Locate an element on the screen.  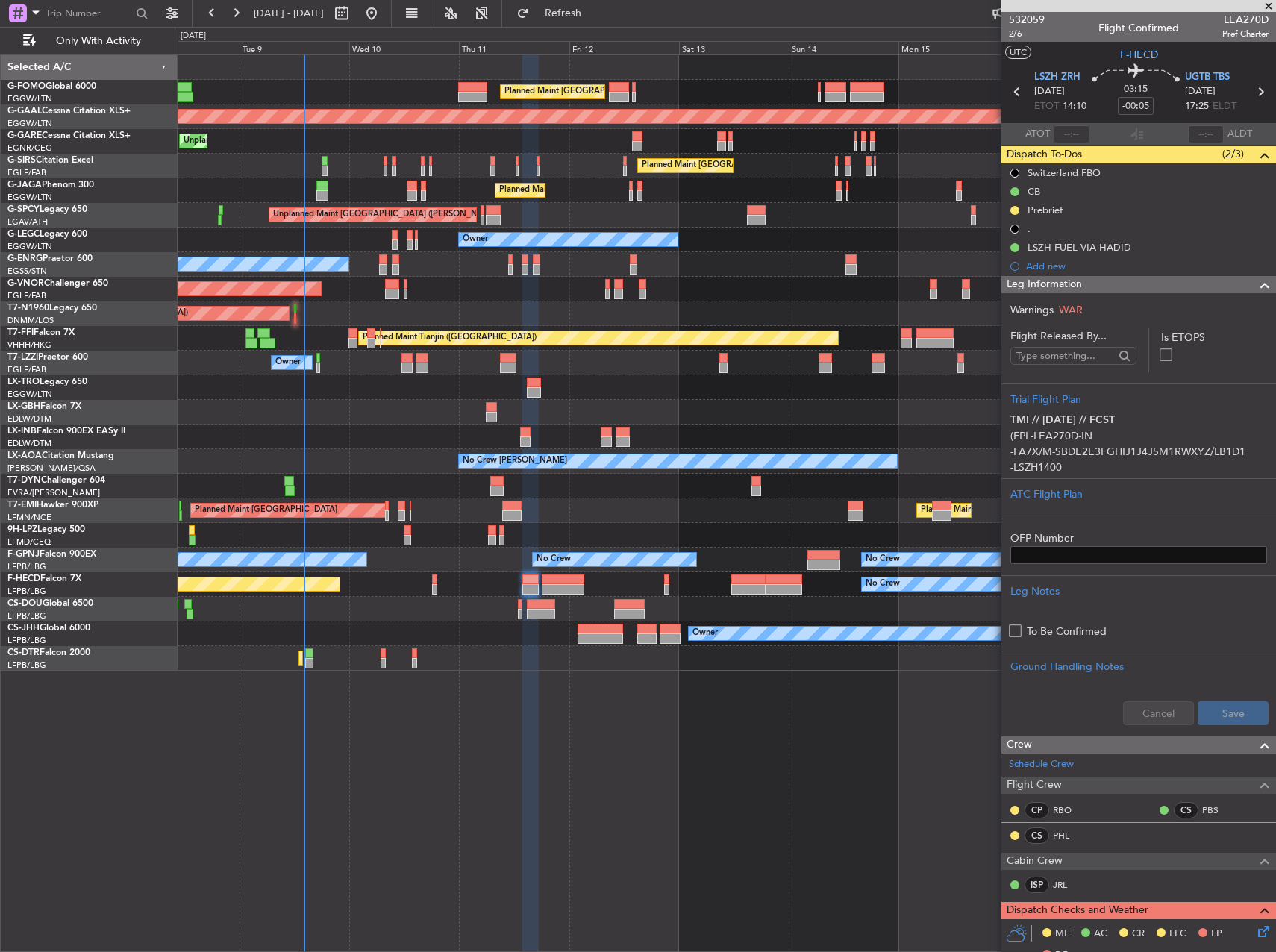
a: PBS is located at coordinates (1219, 810).